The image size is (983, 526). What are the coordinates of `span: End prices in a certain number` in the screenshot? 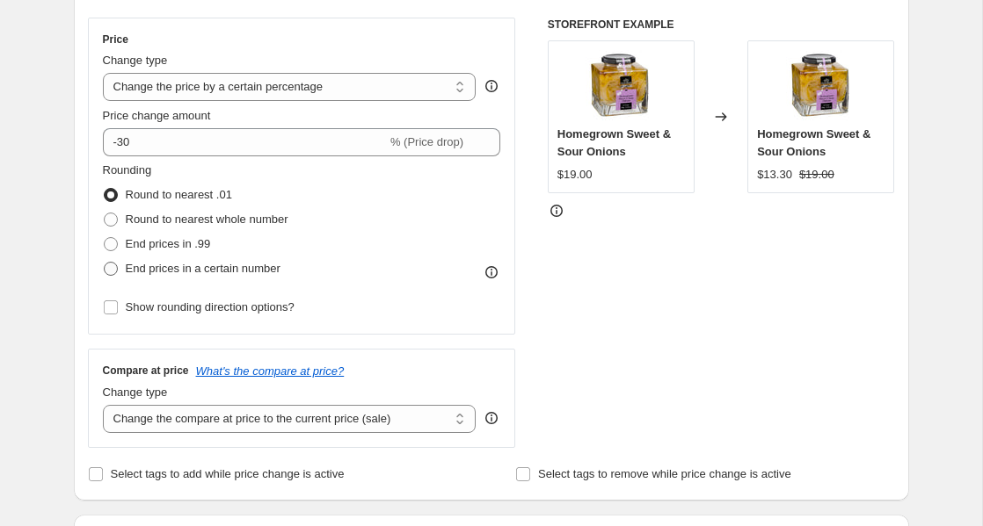 It's located at (203, 268).